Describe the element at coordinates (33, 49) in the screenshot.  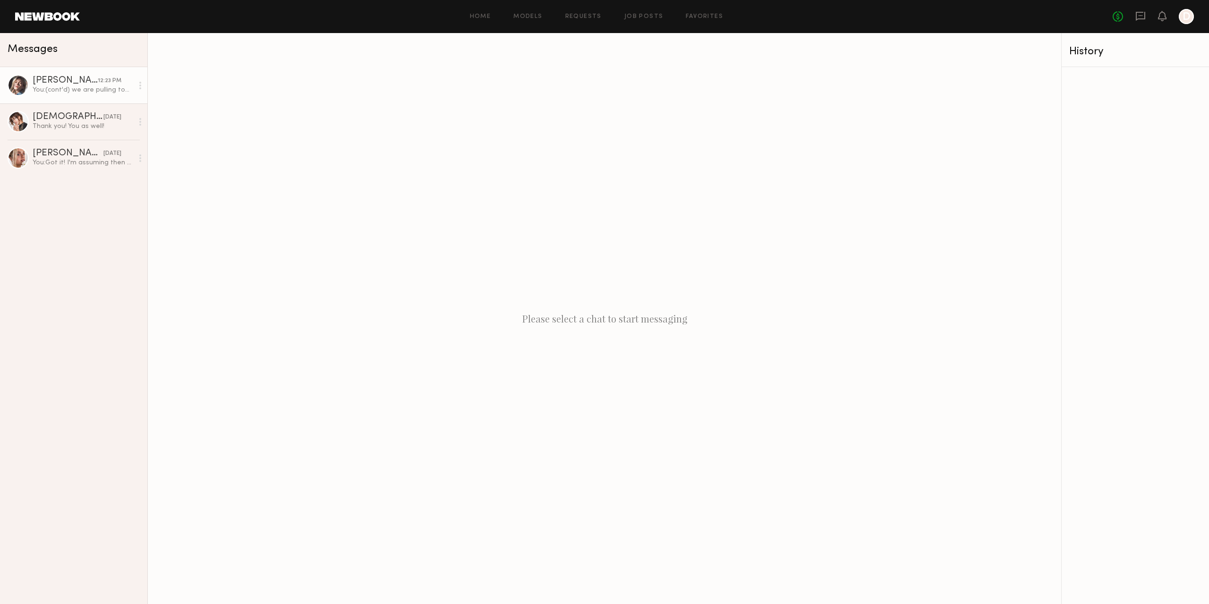
I see `span: Messages` at that location.